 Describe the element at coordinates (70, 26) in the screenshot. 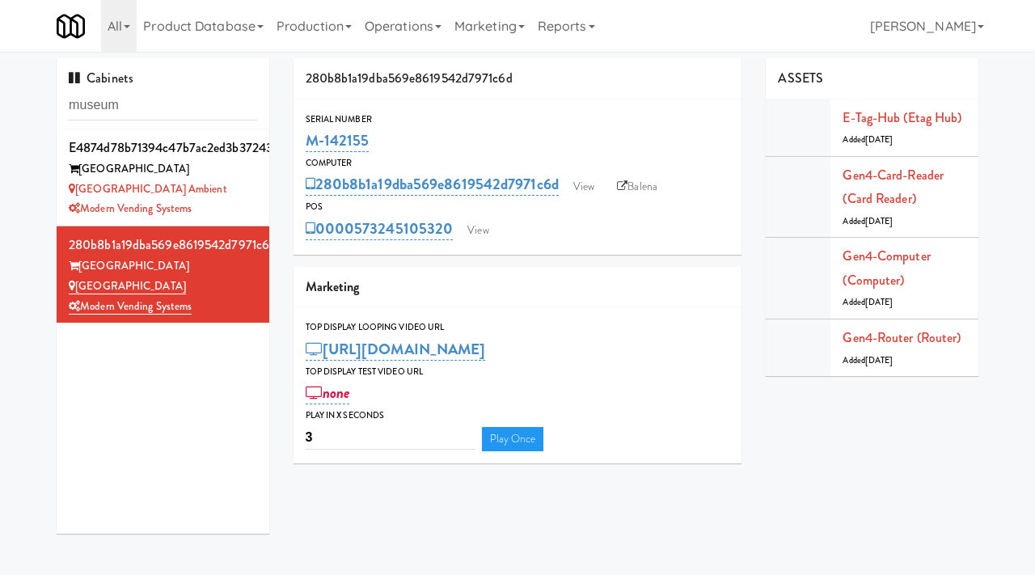

I see `img: Micromart` at that location.